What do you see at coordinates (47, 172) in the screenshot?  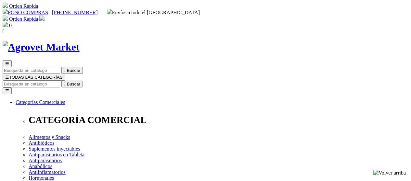 I see `a: Antiinflamatorios` at bounding box center [47, 172].